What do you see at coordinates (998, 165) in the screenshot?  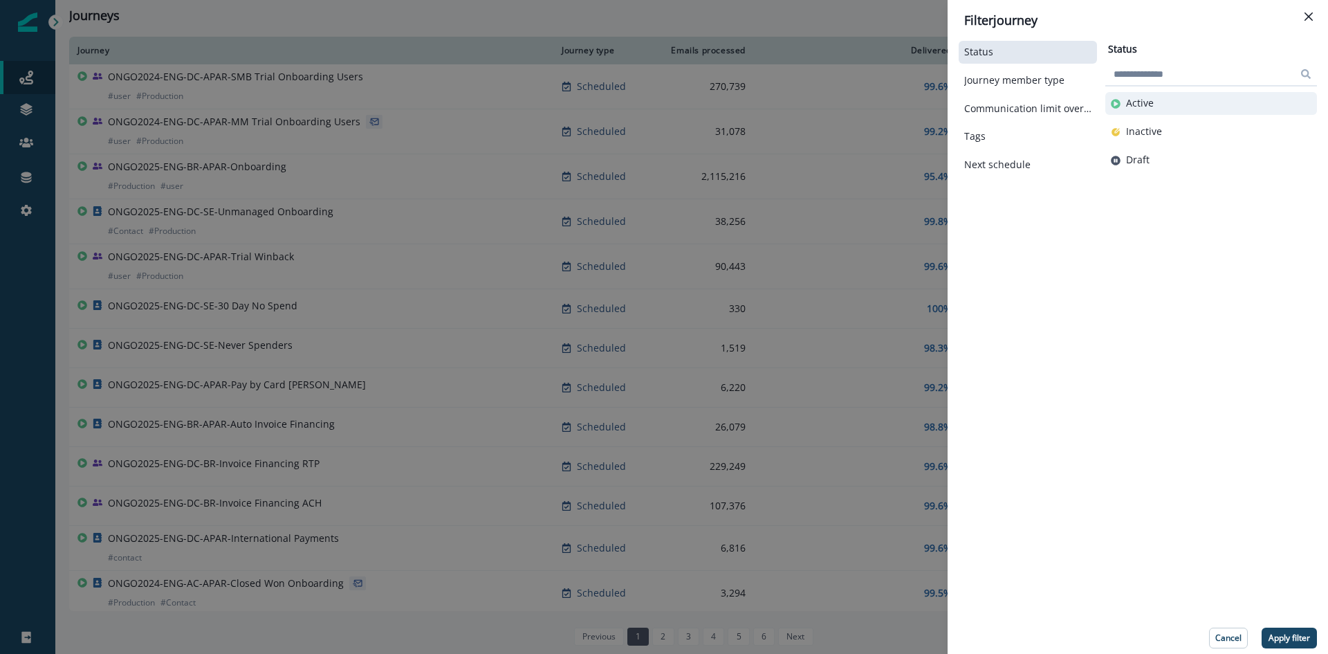 I see `p: Next schedule` at bounding box center [998, 165].